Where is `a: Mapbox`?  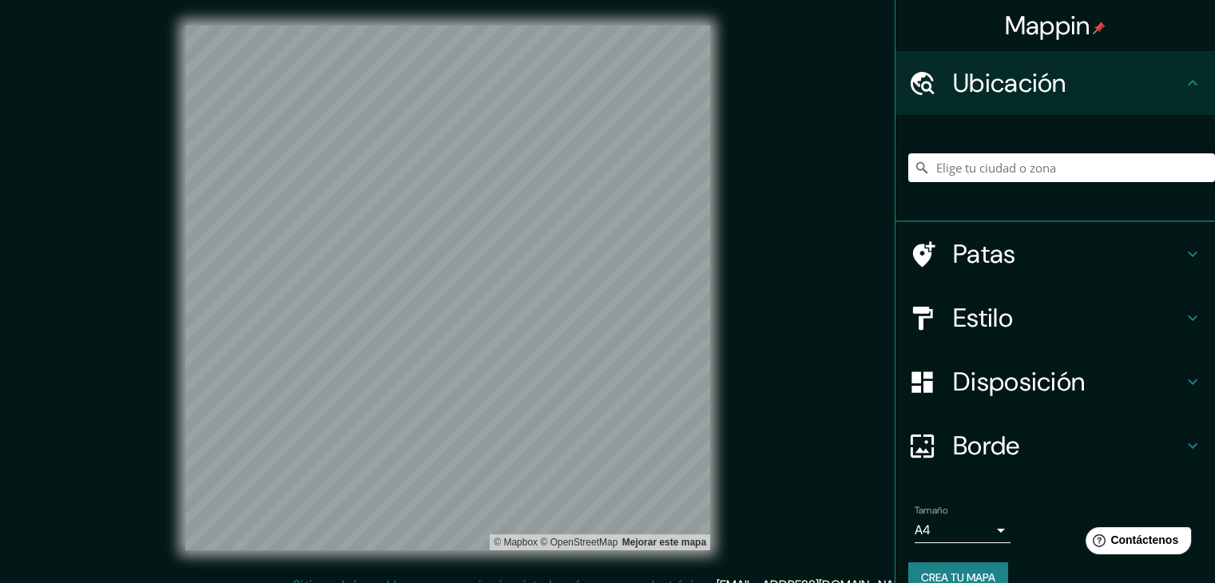
a: Mapbox is located at coordinates (515, 542).